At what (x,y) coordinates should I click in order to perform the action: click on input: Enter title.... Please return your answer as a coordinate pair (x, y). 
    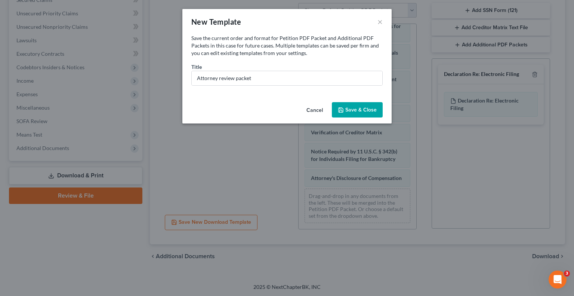
    Looking at the image, I should click on (287, 78).